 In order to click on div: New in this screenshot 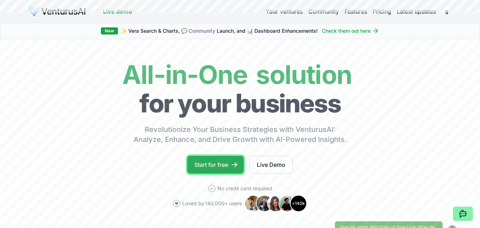, I will do `click(109, 31)`.